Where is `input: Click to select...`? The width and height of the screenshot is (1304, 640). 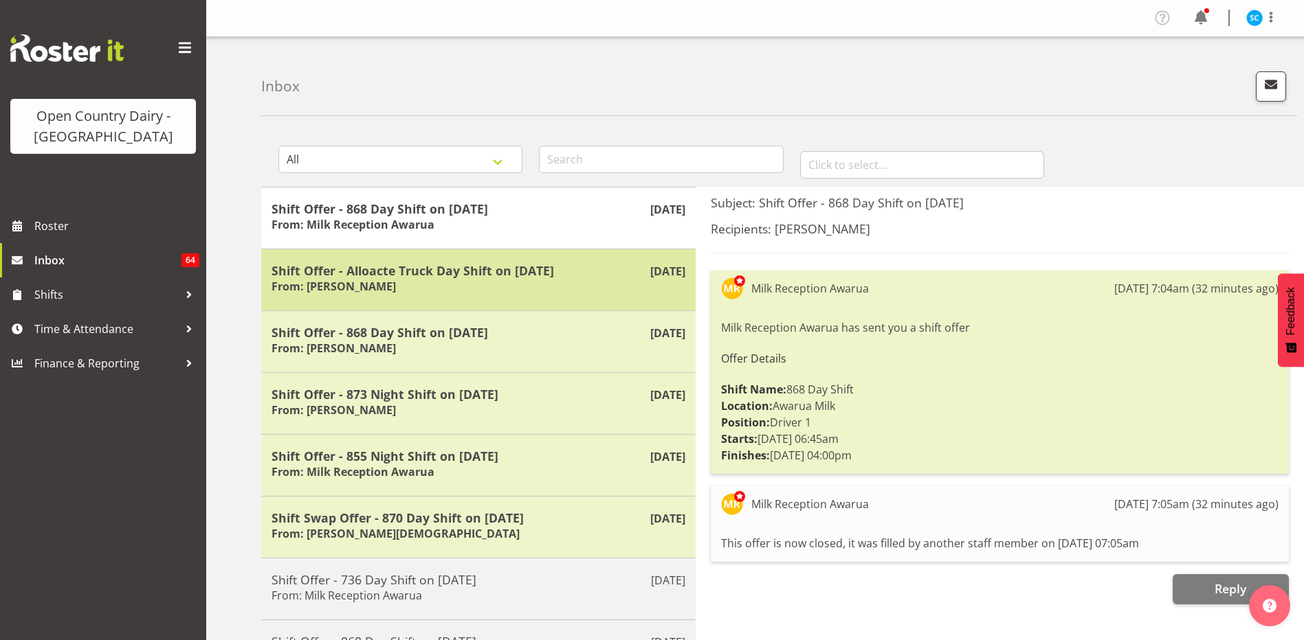 input: Click to select... is located at coordinates (922, 165).